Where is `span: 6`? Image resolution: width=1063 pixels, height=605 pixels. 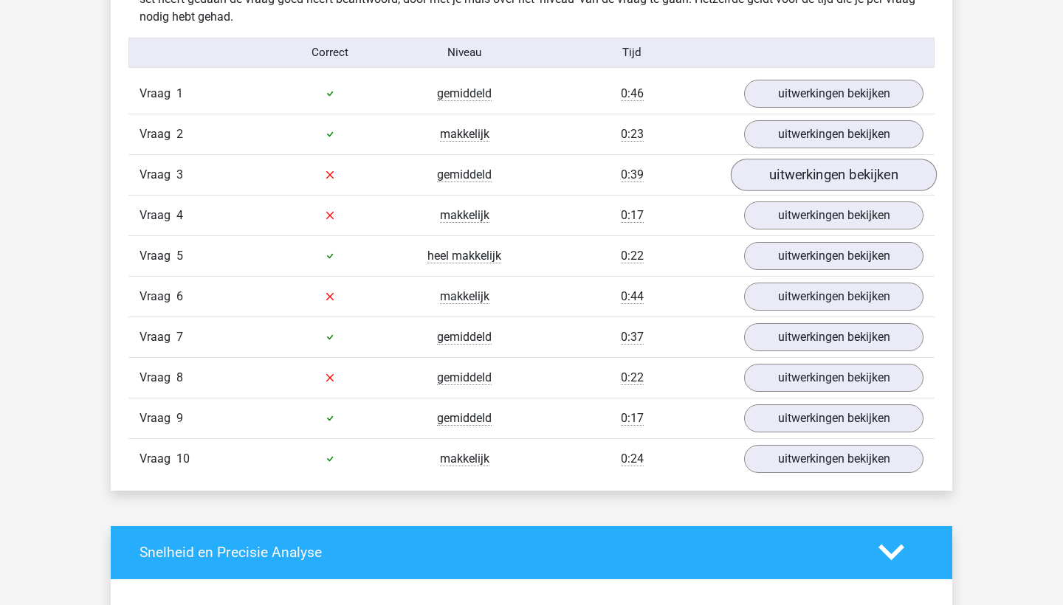
span: 6 is located at coordinates (179, 296).